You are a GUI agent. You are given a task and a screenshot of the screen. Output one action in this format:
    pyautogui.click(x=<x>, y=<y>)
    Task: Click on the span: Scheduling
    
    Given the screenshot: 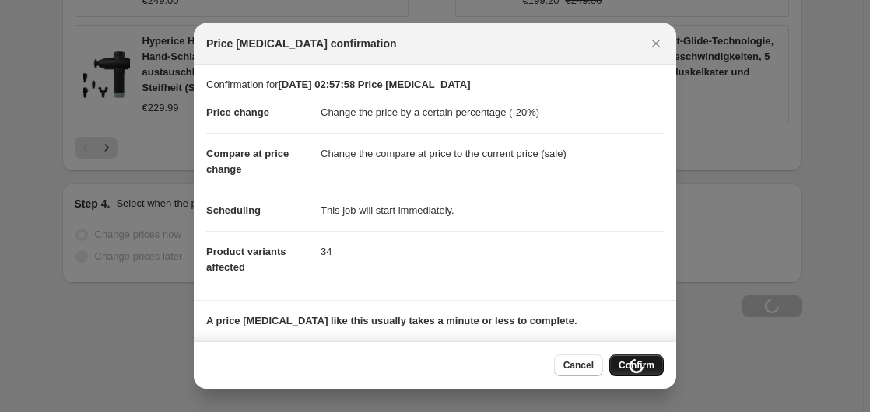 What is the action you would take?
    pyautogui.click(x=233, y=210)
    